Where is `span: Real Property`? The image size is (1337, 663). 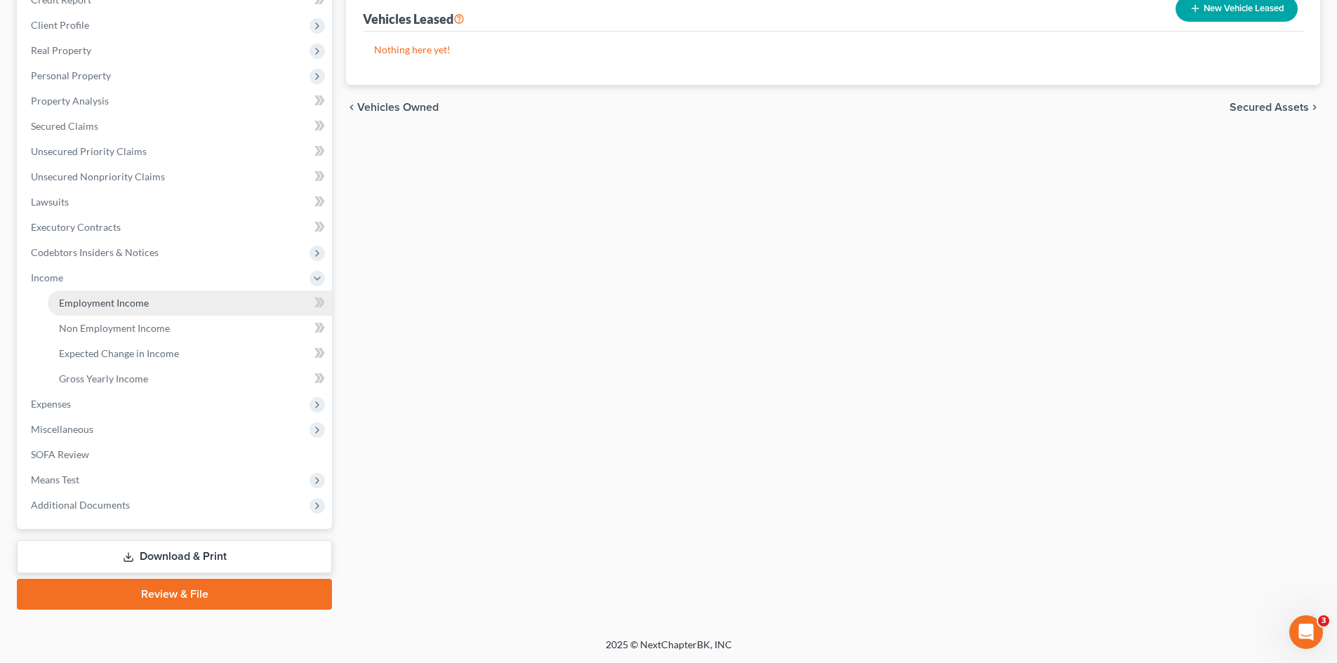 span: Real Property is located at coordinates (61, 50).